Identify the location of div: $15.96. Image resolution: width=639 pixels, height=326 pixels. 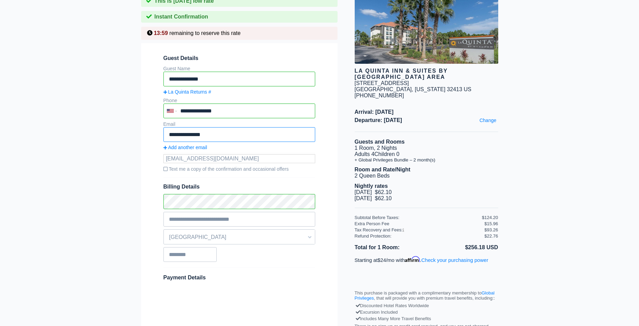
(491, 224).